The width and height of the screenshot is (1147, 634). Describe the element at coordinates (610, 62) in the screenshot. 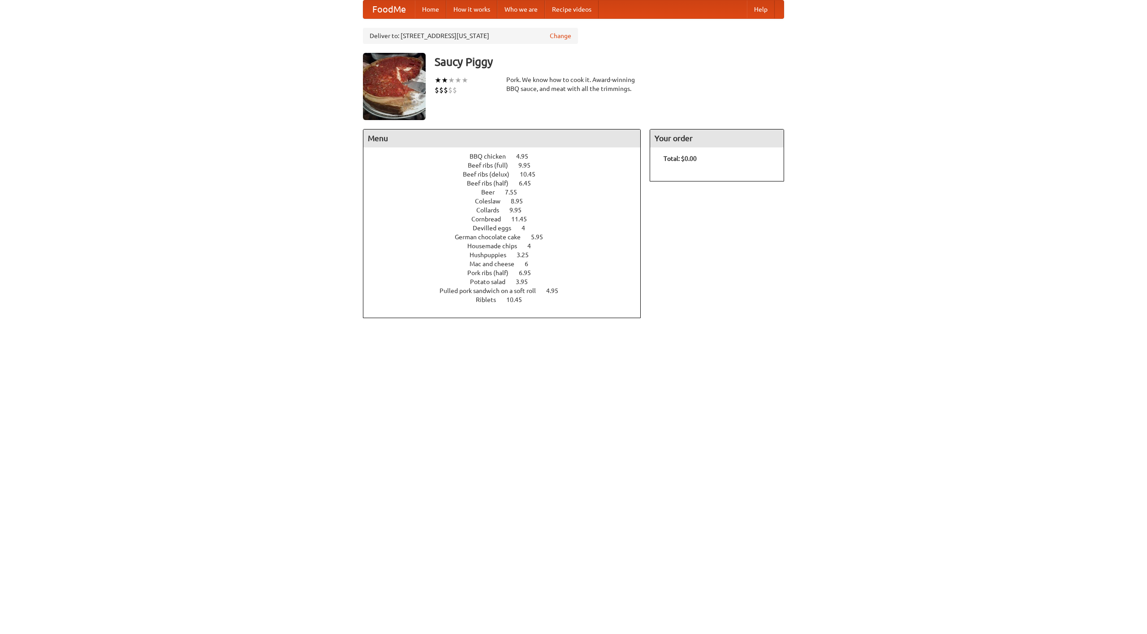

I see `h3: Saucy Piggy` at that location.